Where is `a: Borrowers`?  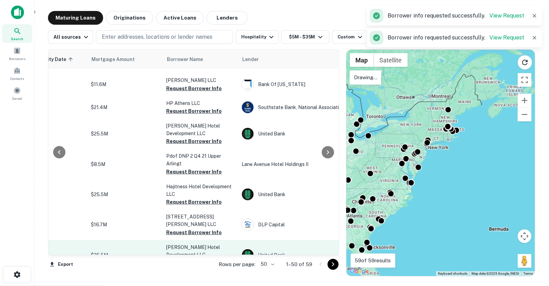 a: Borrowers is located at coordinates (17, 53).